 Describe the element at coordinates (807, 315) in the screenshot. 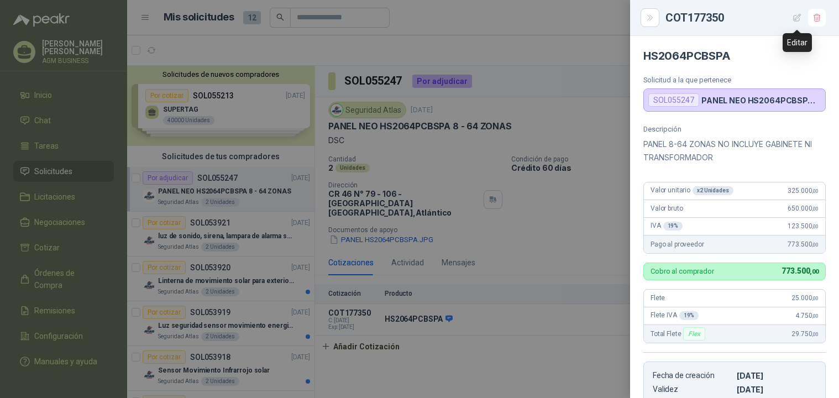

I see `span: 4.750` at that location.